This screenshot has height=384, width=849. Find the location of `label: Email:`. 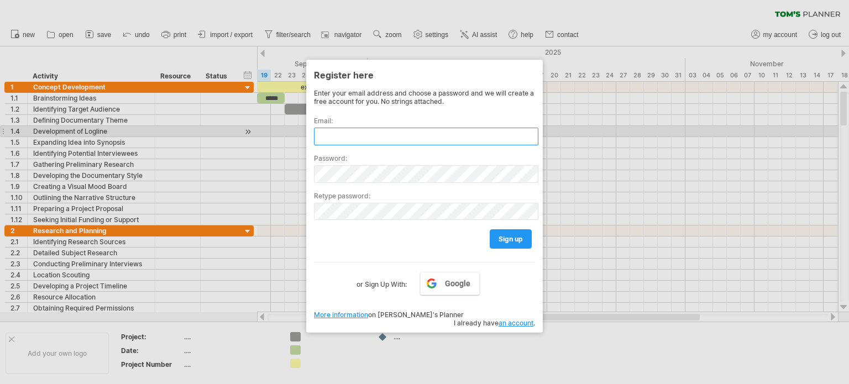

label: Email: is located at coordinates (424, 120).